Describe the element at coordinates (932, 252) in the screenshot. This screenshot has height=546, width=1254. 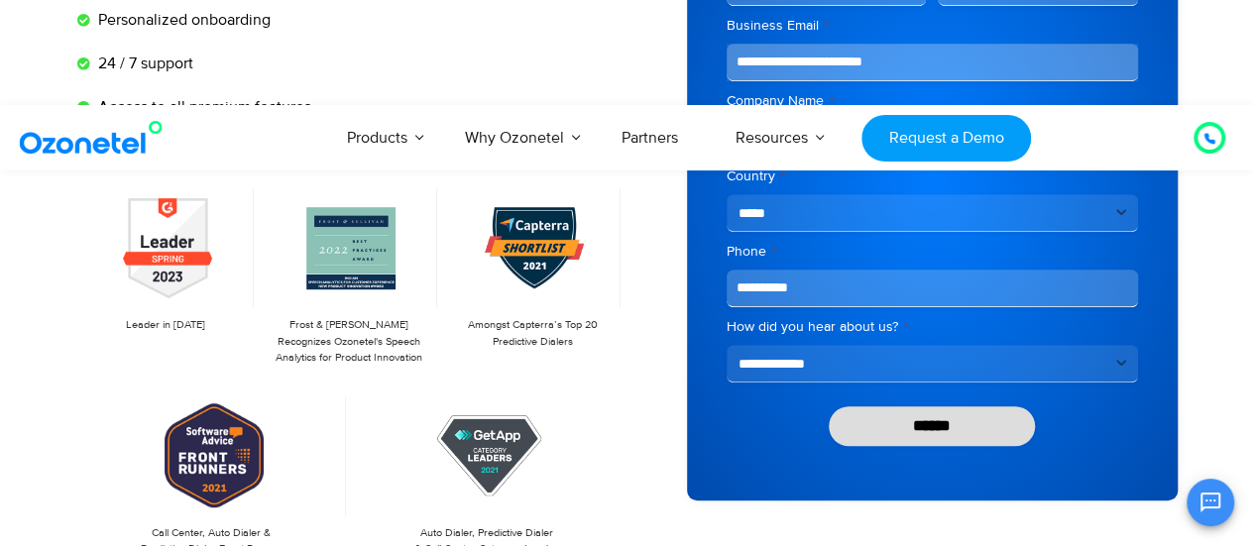
I see `label: Phone` at that location.